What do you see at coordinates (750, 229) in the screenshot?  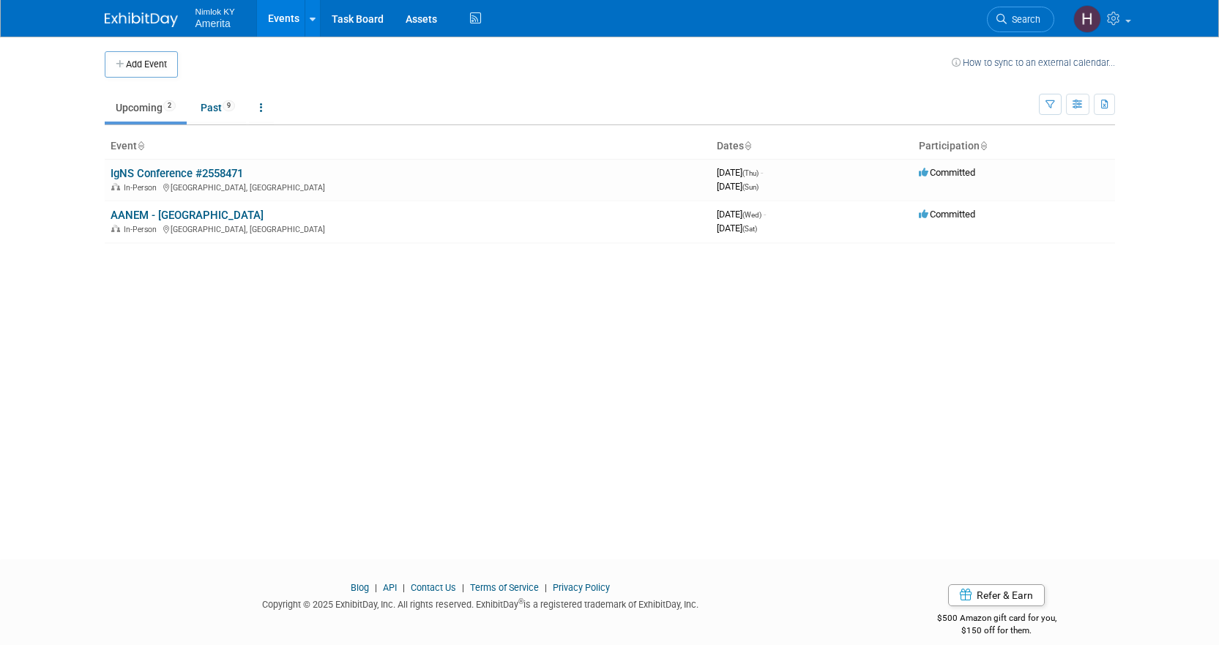 I see `span: (Sat)` at bounding box center [750, 229].